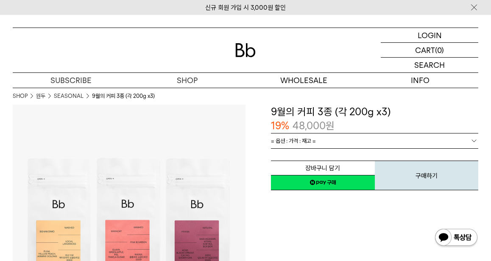 Image resolution: width=491 pixels, height=261 pixels. Describe the element at coordinates (425, 50) in the screenshot. I see `p: CART` at that location.